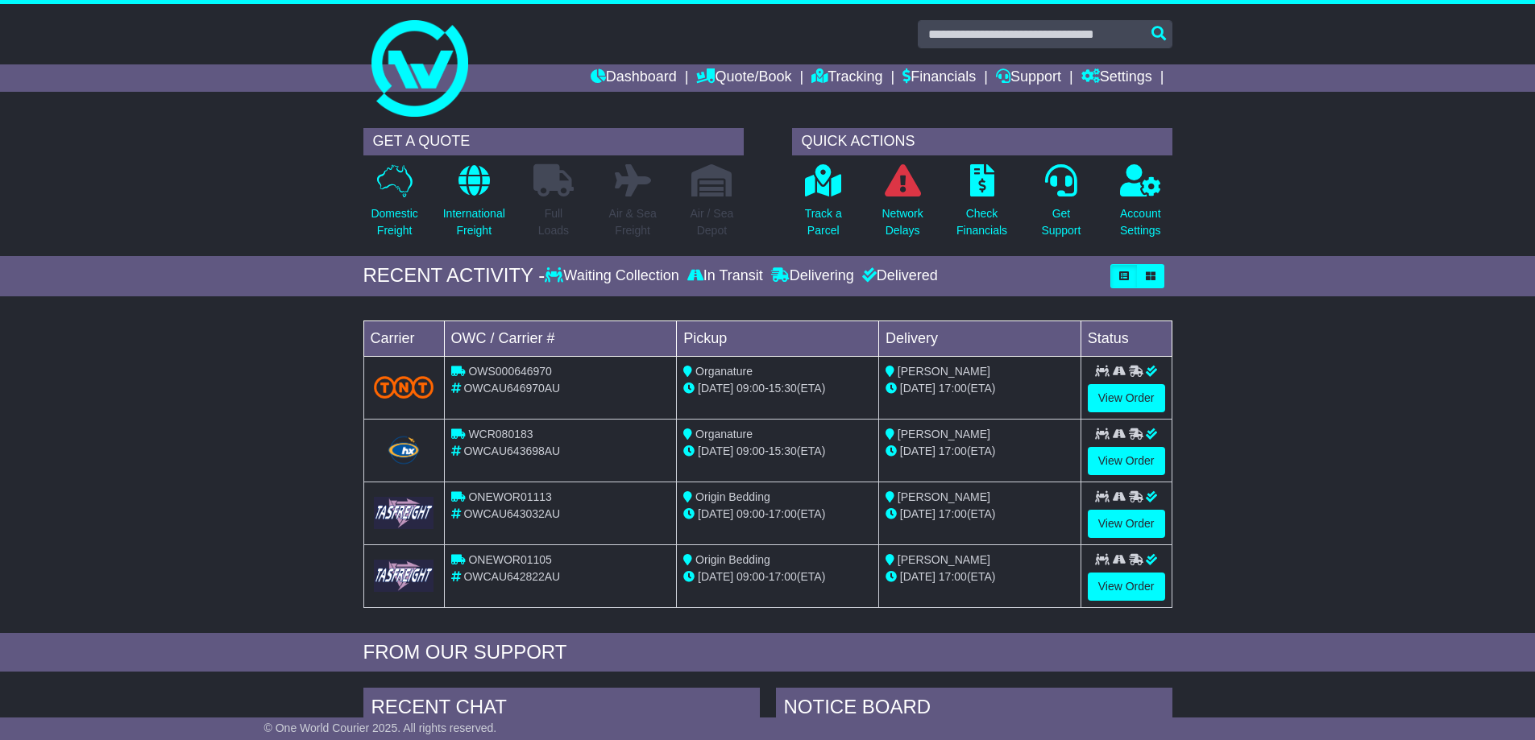 This screenshot has height=740, width=1535. Describe the element at coordinates (939, 78) in the screenshot. I see `a: Financials` at that location.